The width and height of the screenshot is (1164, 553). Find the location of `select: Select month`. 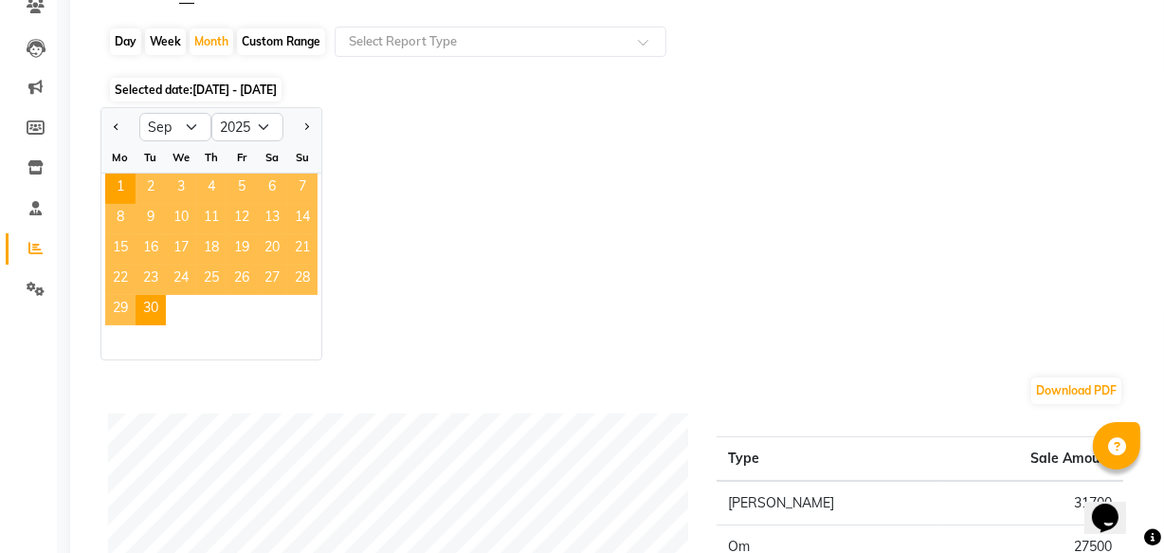

select: Select month is located at coordinates (175, 127).